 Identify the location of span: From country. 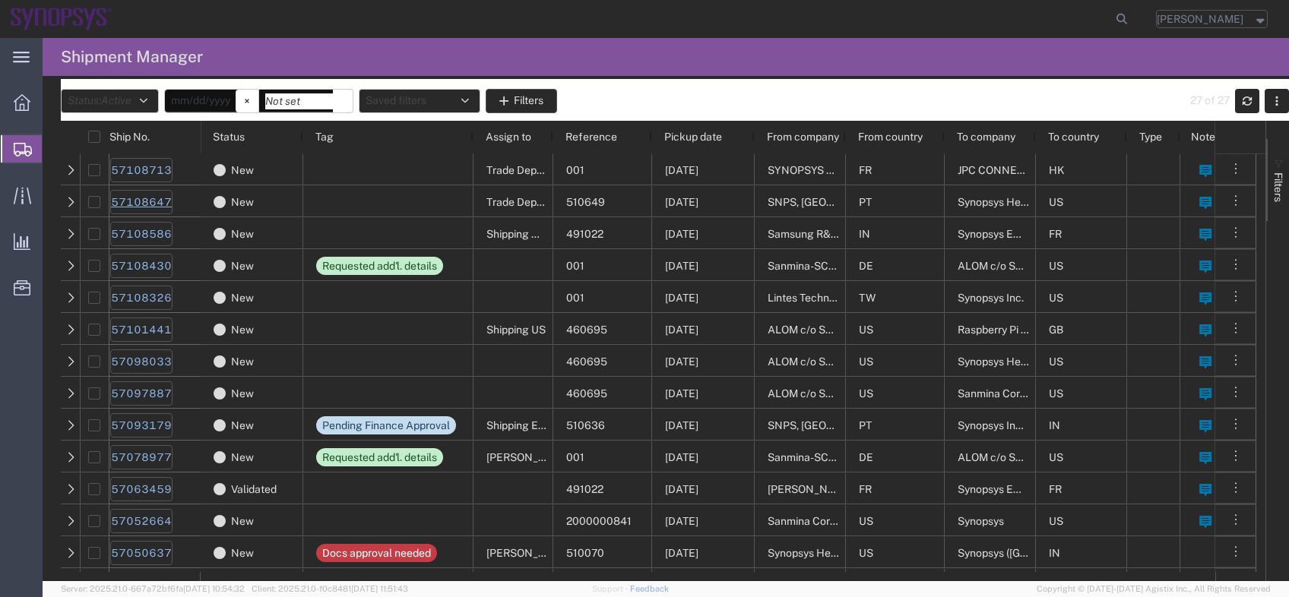
(890, 137).